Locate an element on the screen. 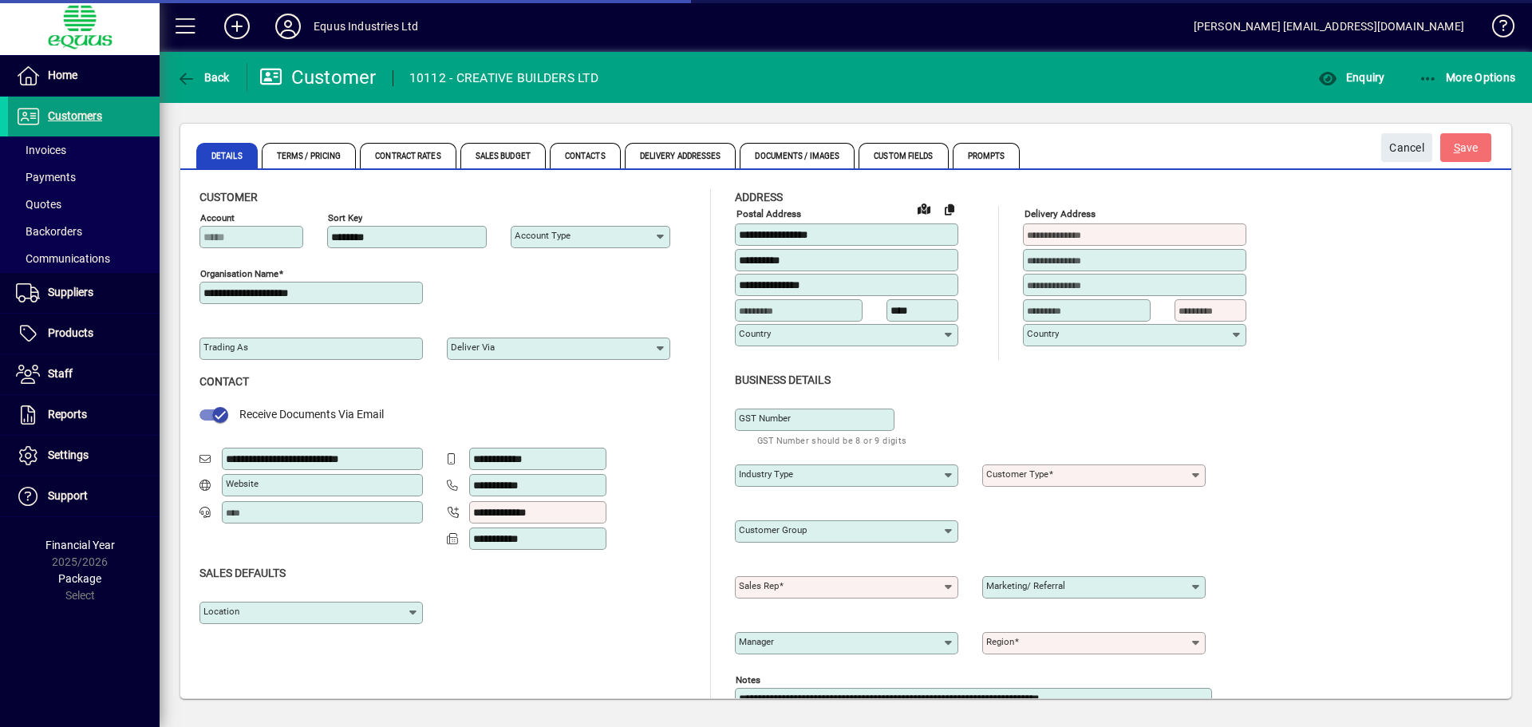 The image size is (1532, 727). span: Receive Documents Via Email is located at coordinates (311, 414).